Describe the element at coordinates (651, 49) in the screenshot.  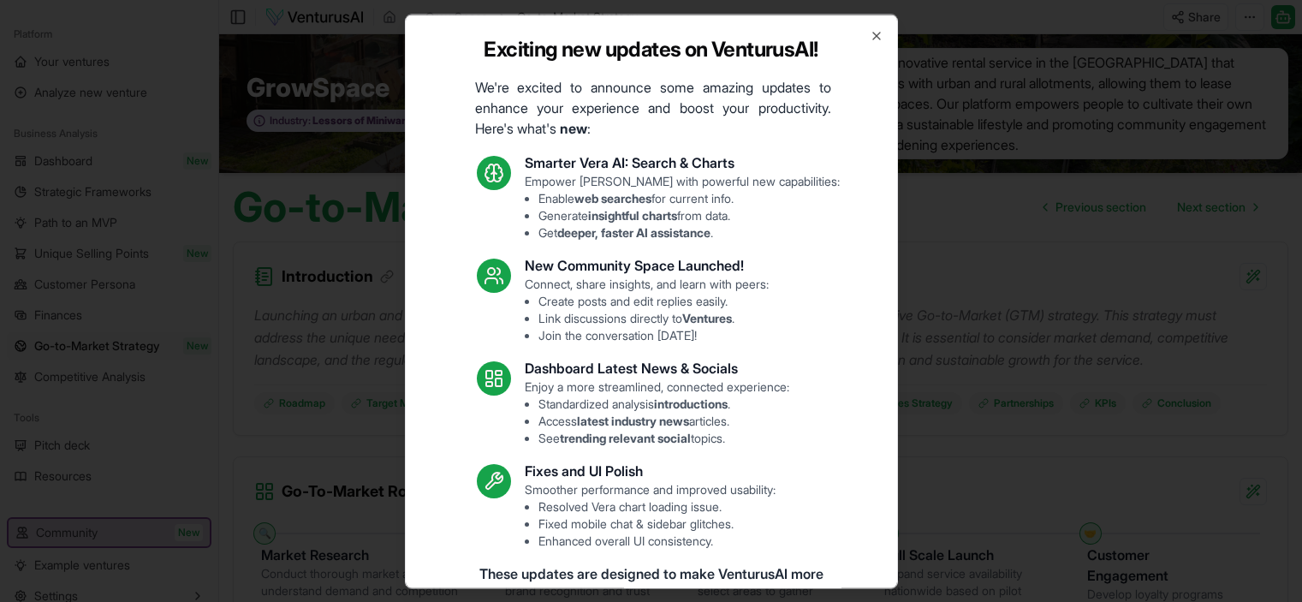
I see `h2: Exciting new updates on VenturusAI!` at that location.